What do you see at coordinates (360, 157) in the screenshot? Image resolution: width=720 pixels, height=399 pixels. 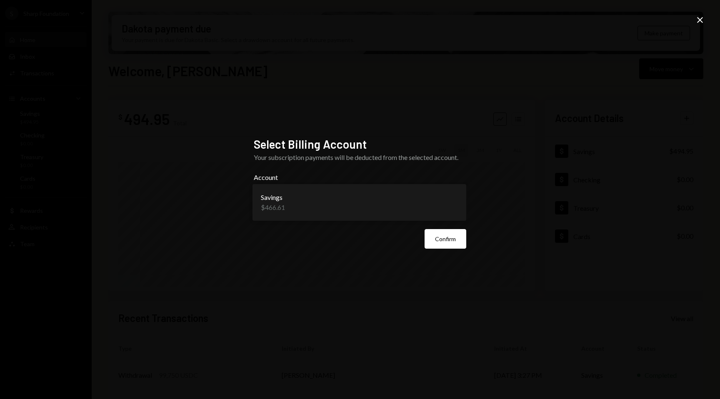 I see `div: Your subscription payments will be deducted from the selected account.` at bounding box center [360, 157].